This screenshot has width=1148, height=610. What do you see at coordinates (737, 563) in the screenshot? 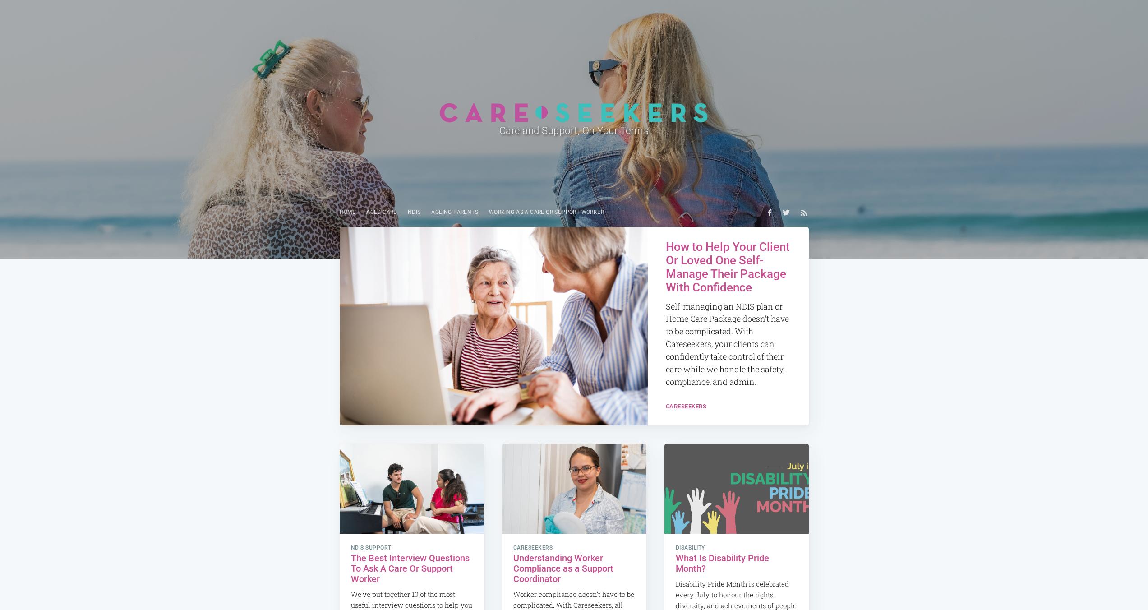
I see `h2: What Is Disability Pride Month?` at bounding box center [737, 563].